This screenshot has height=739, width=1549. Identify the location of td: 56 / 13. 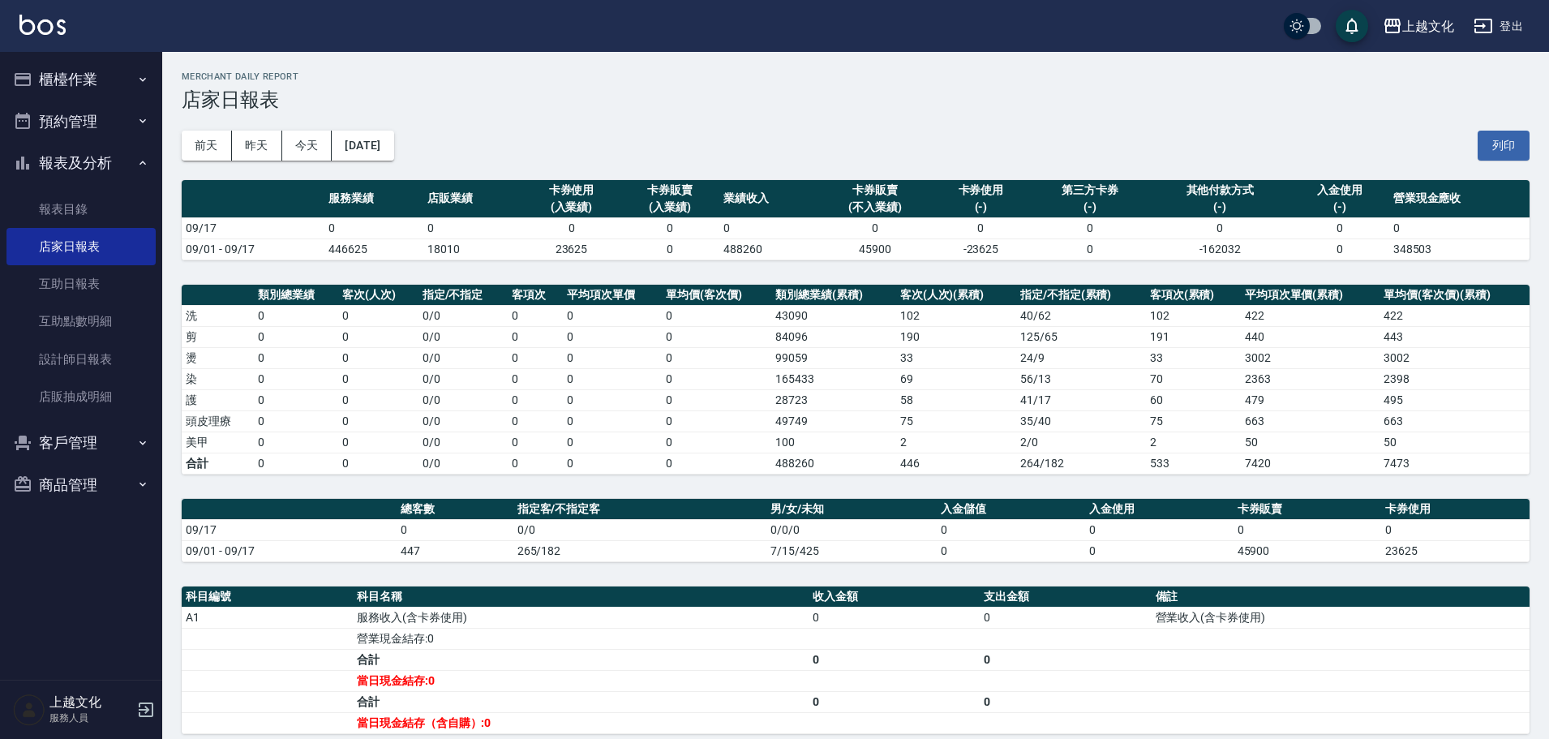
(1081, 379).